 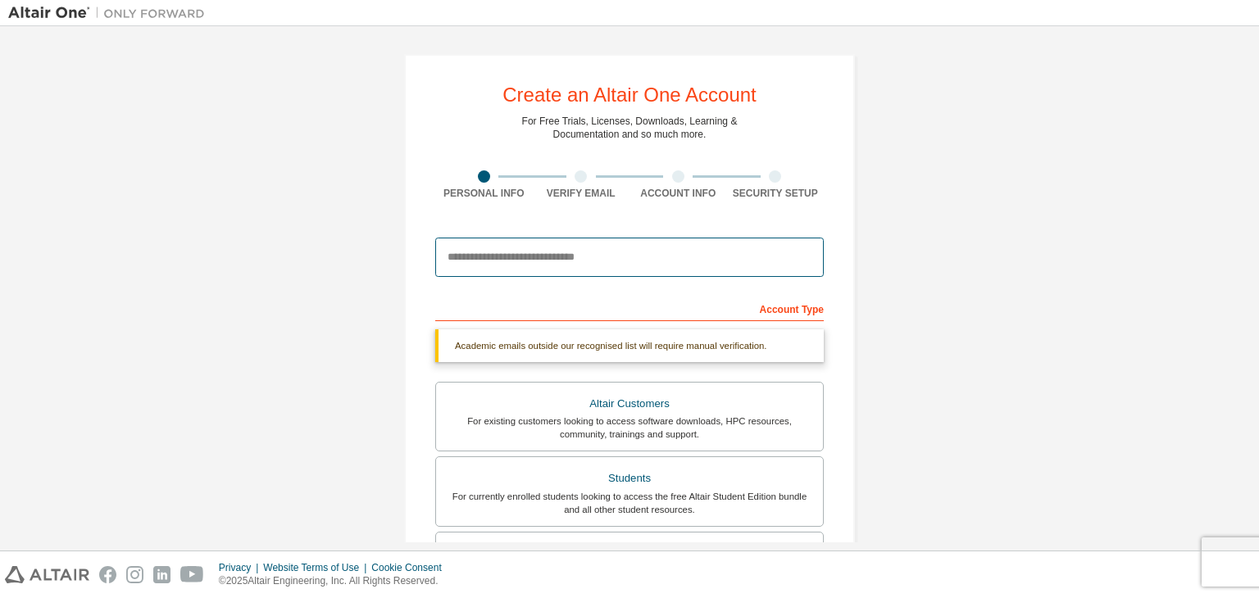 I want to click on p: © 2025 Altair Engineering, Inc. All Rights Reserved., so click(x=335, y=581).